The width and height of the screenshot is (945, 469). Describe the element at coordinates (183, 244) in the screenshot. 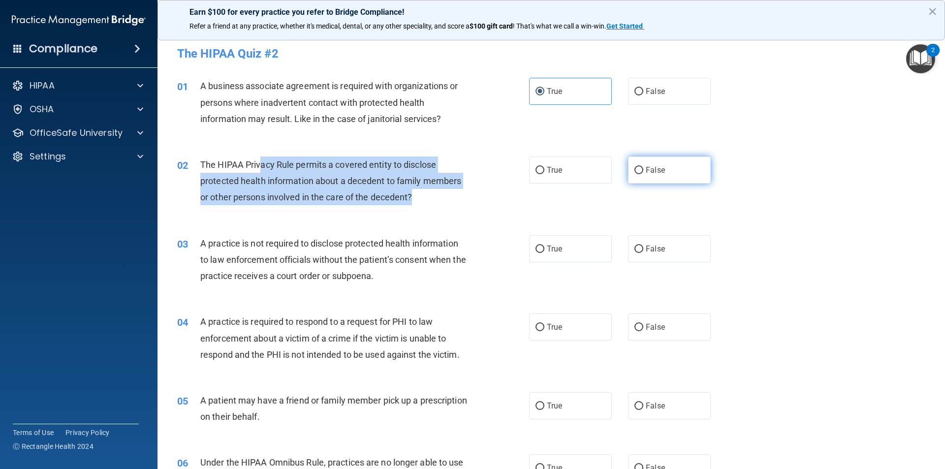

I see `span: 03` at that location.